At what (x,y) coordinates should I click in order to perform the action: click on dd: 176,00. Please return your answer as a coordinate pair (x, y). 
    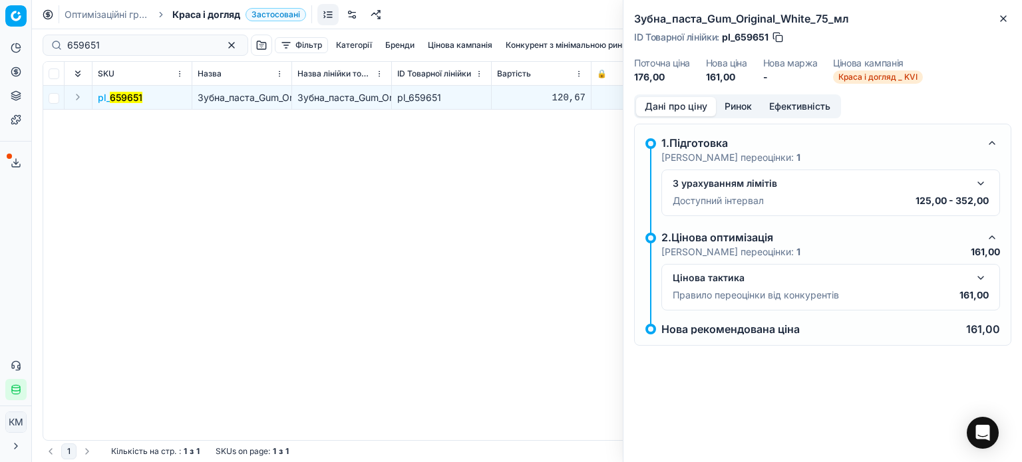
    Looking at the image, I should click on (662, 77).